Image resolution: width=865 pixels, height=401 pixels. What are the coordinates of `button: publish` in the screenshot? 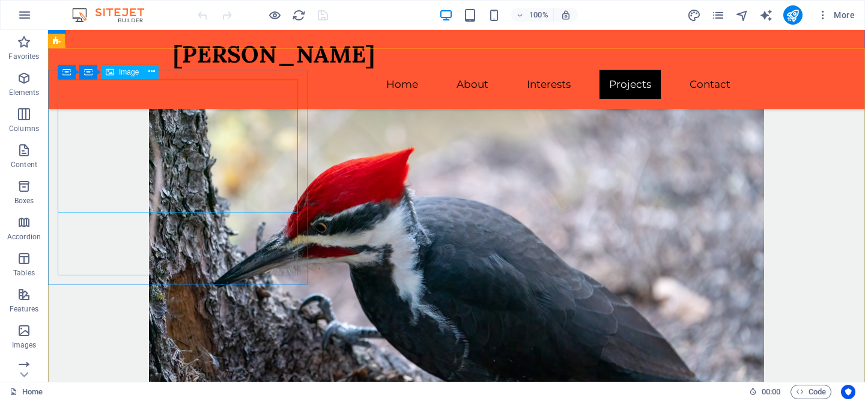 It's located at (793, 15).